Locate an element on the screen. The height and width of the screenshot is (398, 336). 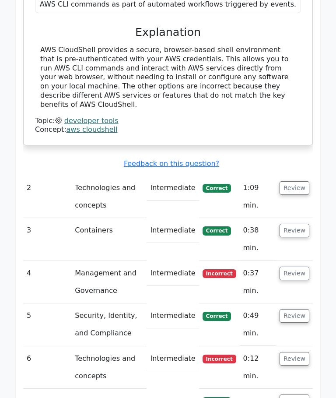
td: Security, Identity, and Compliance is located at coordinates (109, 325).